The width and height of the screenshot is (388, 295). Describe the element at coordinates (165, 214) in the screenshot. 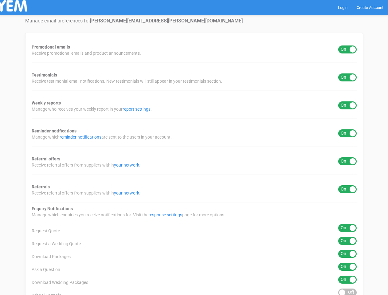

I see `a: response settings` at that location.